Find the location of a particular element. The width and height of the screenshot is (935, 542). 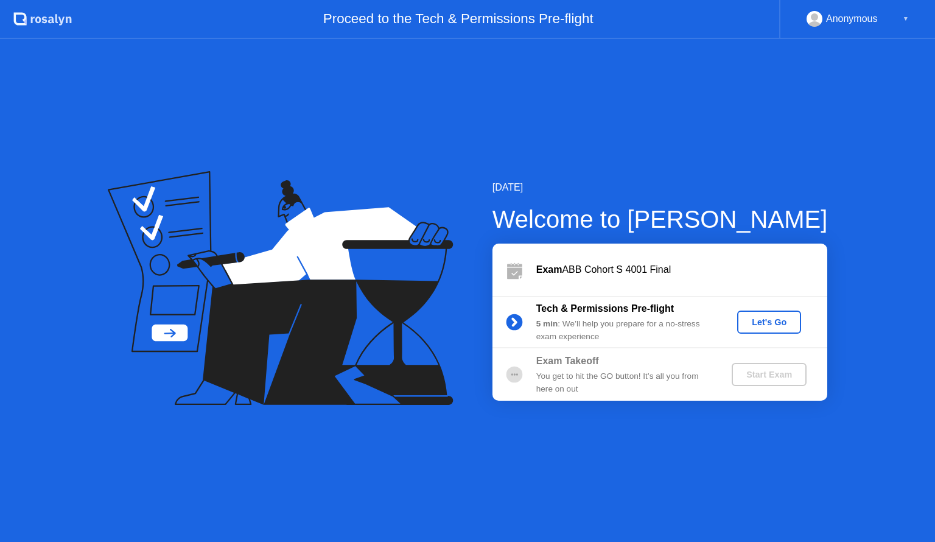

b: Tech & Permissions Pre-flight is located at coordinates (605, 308).